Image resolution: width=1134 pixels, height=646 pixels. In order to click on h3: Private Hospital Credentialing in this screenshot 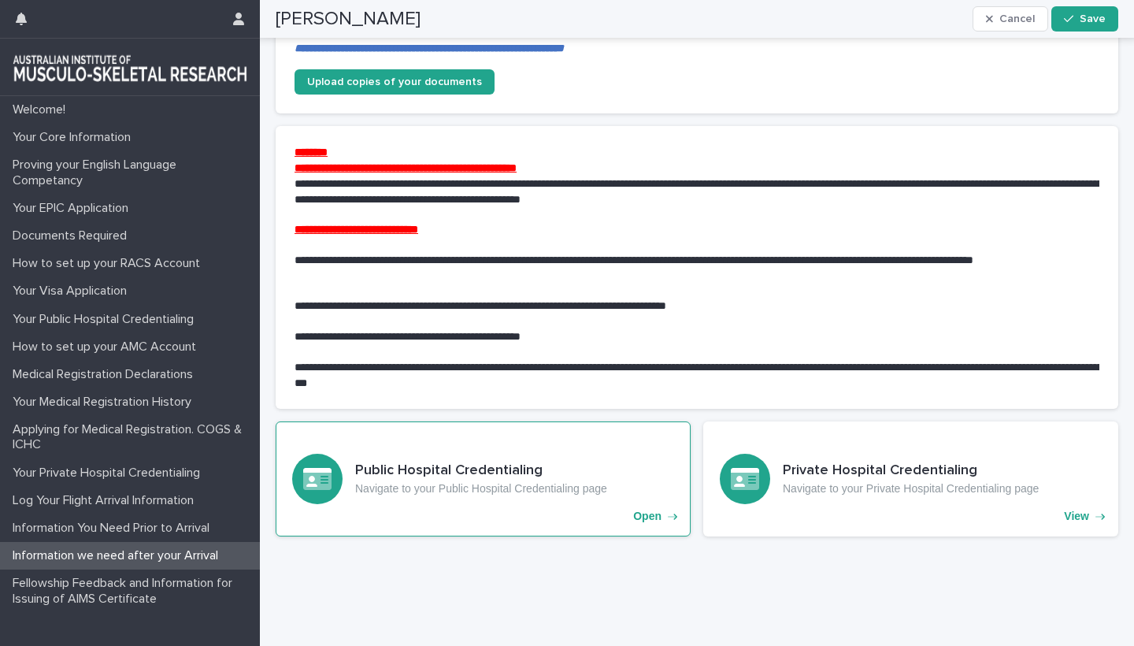, I will do `click(911, 471)`.